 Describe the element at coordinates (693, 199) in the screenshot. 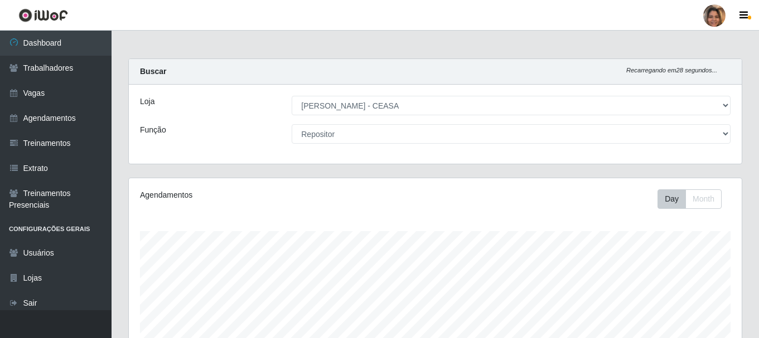

I see `div: Toolbar with button groups` at that location.